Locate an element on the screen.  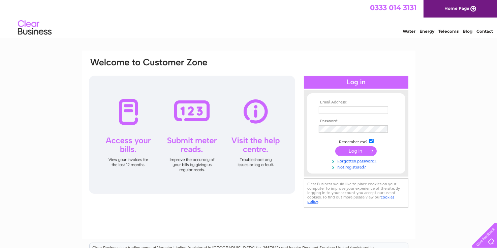
a: Contact is located at coordinates (484, 31).